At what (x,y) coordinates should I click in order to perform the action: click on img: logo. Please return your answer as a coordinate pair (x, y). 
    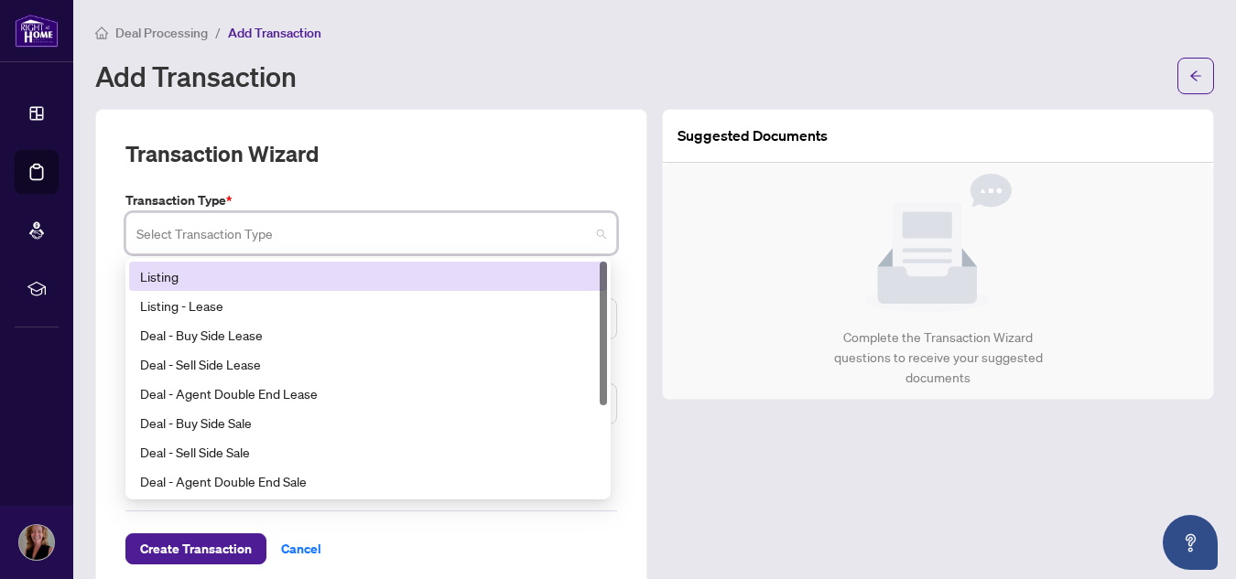
    Looking at the image, I should click on (37, 30).